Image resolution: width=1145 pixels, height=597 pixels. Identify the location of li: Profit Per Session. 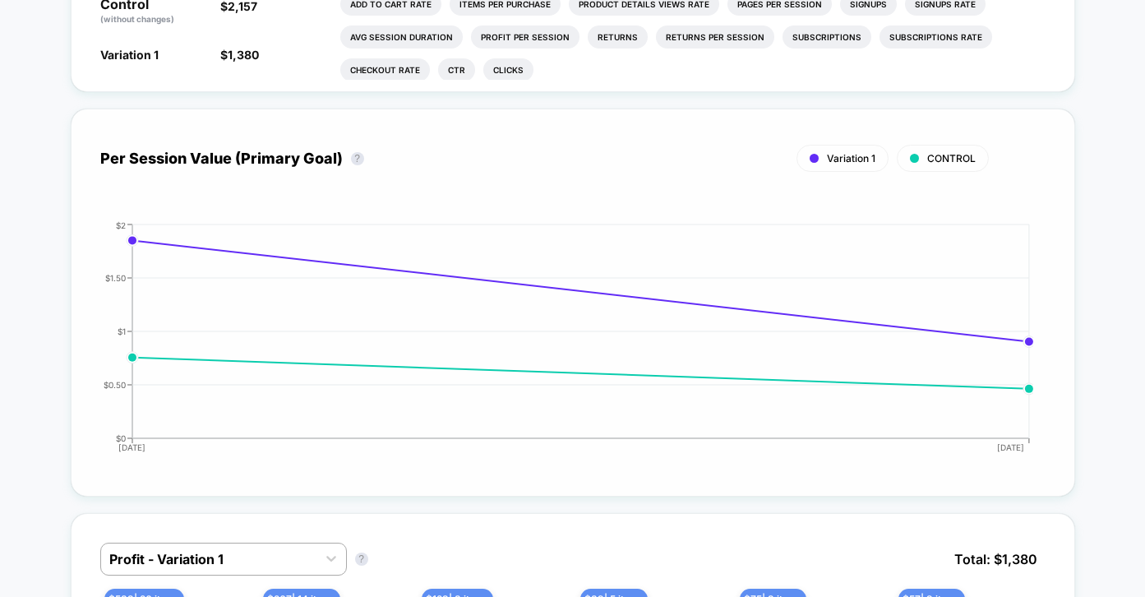
(525, 37).